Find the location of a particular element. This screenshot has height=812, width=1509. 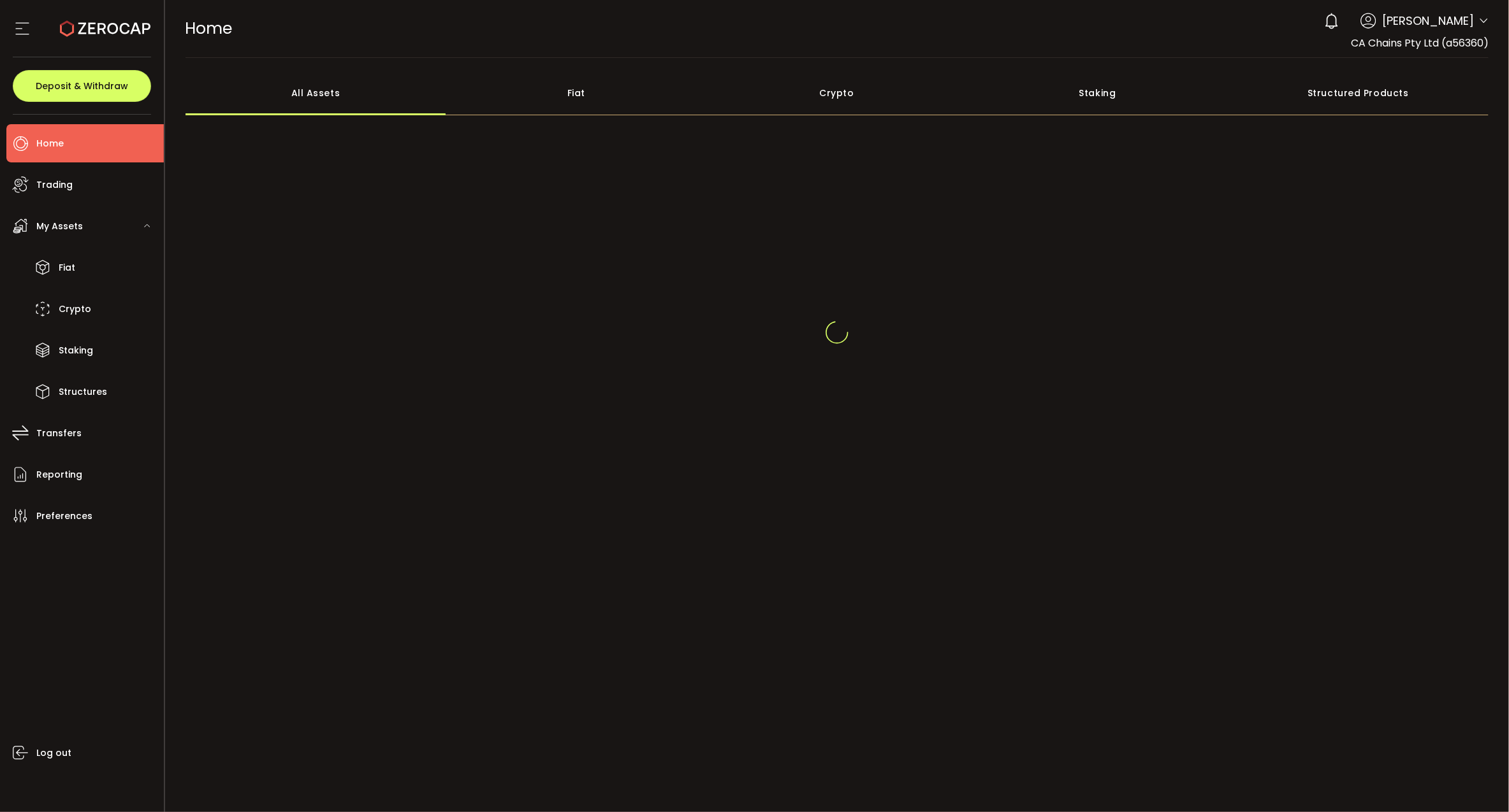

span: Transfers is located at coordinates (58, 433).